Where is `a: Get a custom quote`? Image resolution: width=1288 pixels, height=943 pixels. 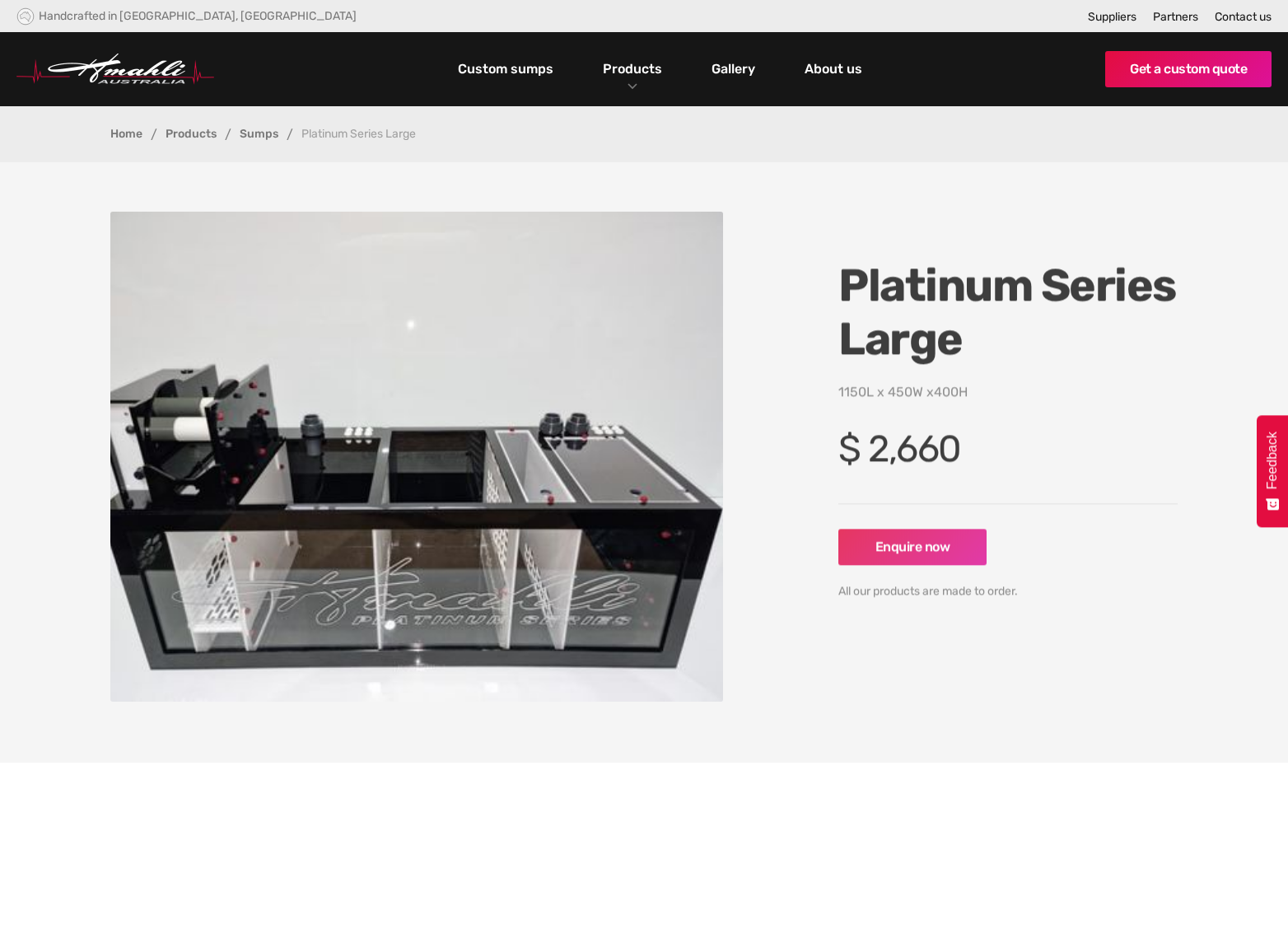
a: Get a custom quote is located at coordinates (1189, 69).